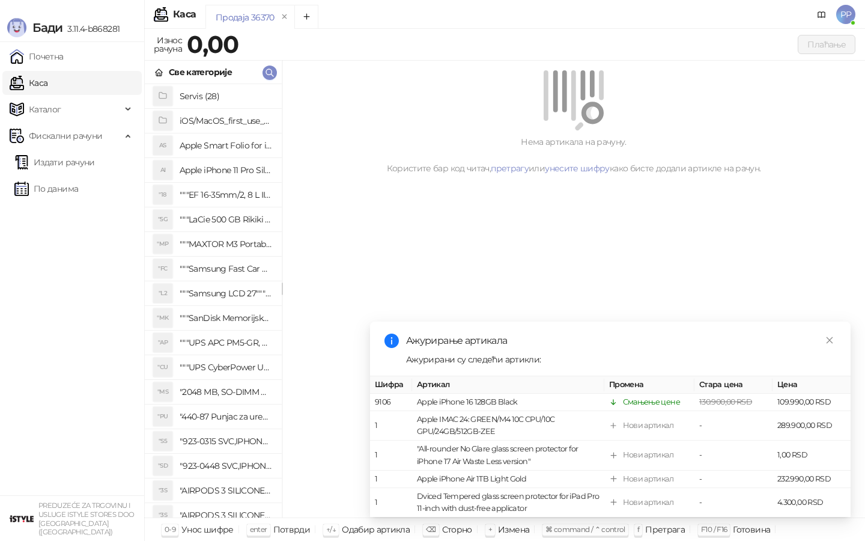 The width and height of the screenshot is (865, 541). I want to click on td: 1,00 RSD, so click(812, 455).